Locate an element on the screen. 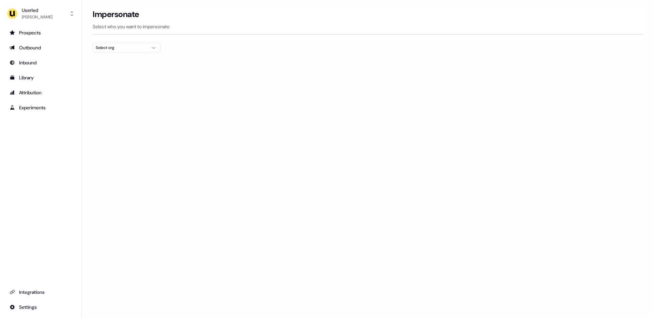 This screenshot has width=654, height=318. h3: Impersonate is located at coordinates (116, 14).